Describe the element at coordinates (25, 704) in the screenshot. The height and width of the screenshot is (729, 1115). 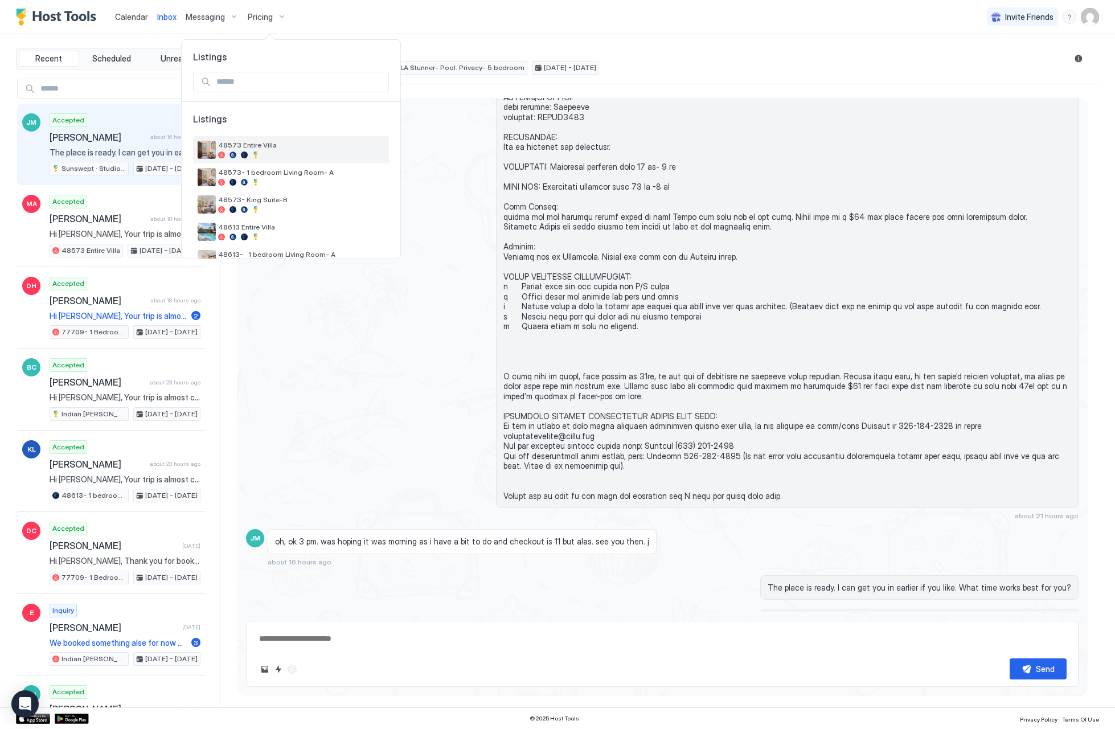
I see `div: Open Intercom Messenger` at that location.